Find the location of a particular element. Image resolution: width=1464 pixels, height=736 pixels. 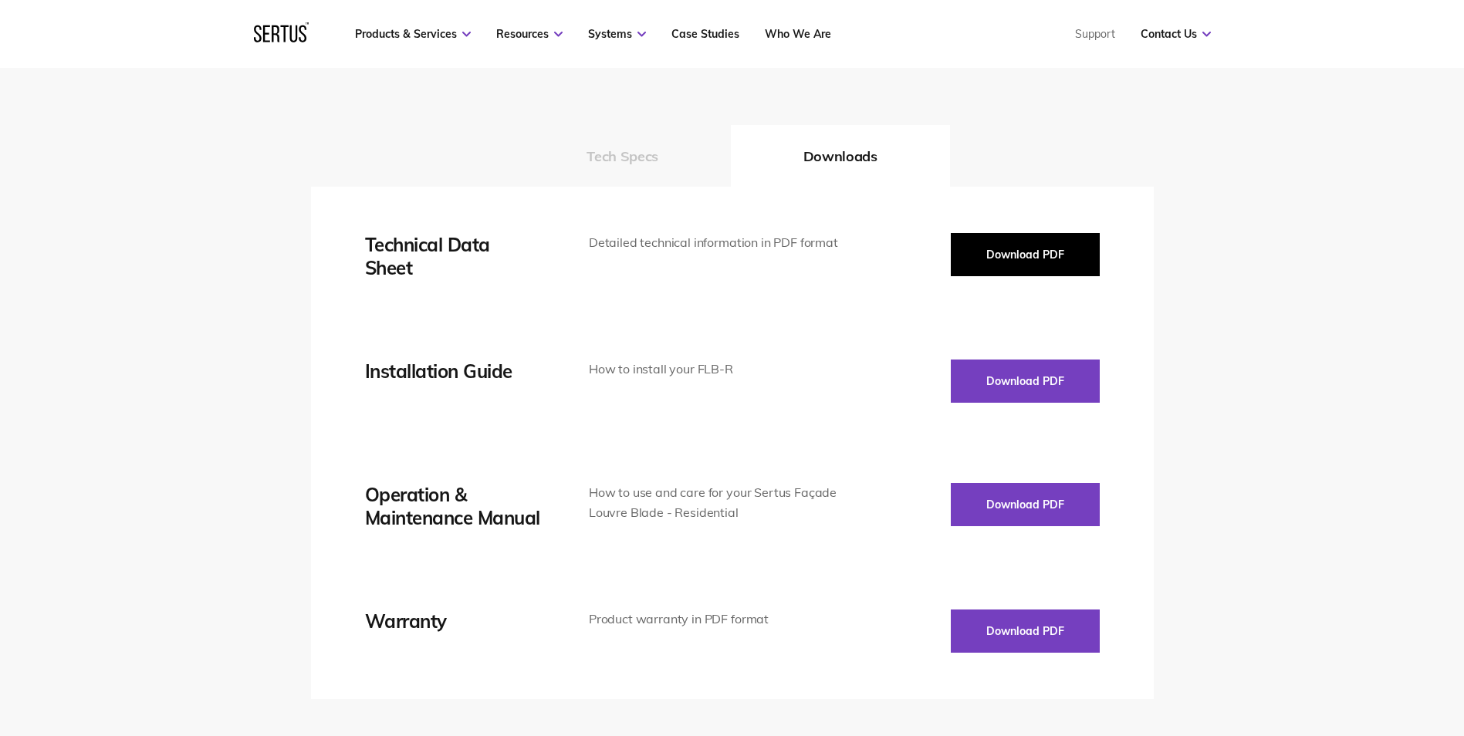

div: Warranty is located at coordinates (454, 621).